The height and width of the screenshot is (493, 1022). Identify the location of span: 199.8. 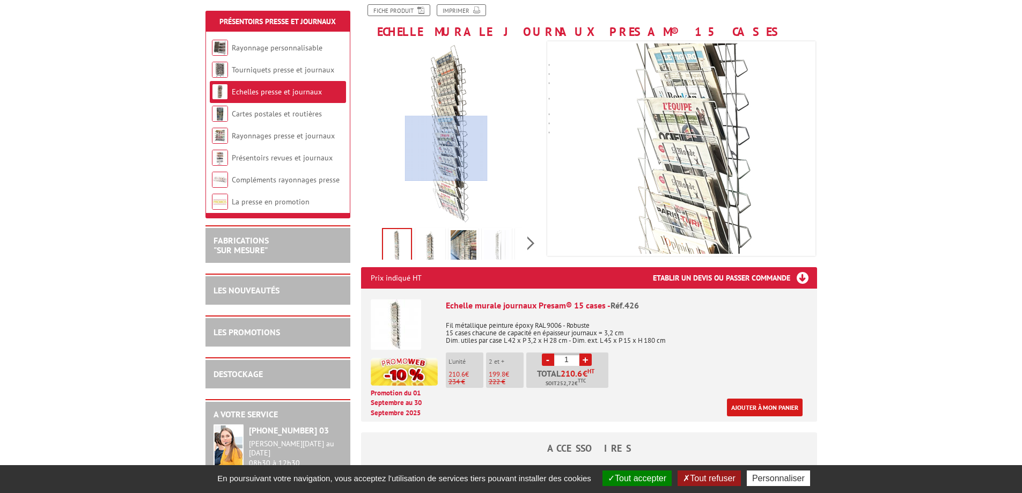
(497, 374).